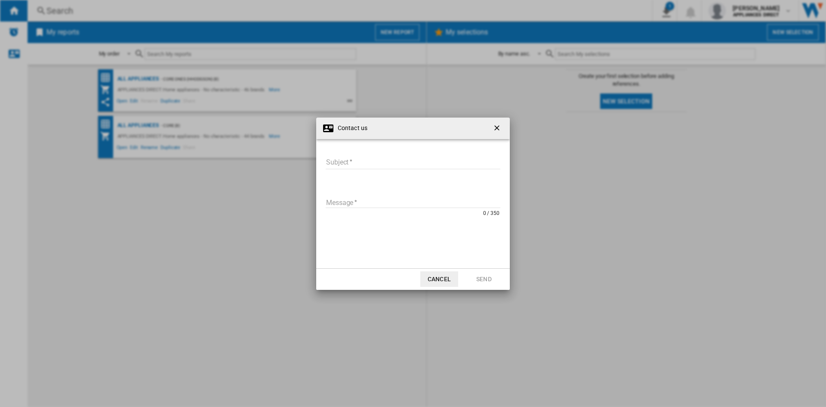  Describe the element at coordinates (484, 279) in the screenshot. I see `button: Send` at that location.